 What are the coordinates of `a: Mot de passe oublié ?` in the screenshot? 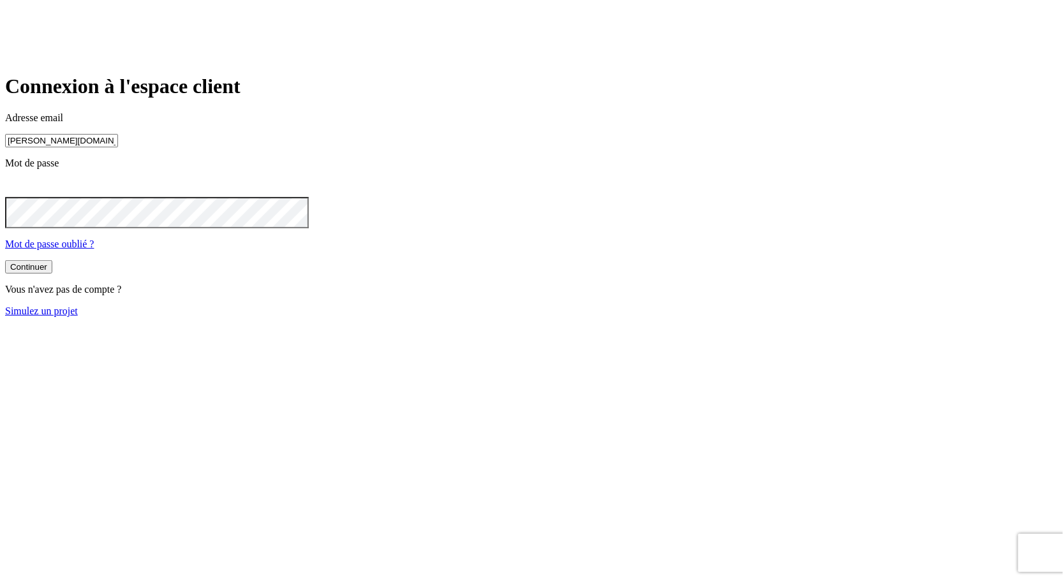 It's located at (50, 244).